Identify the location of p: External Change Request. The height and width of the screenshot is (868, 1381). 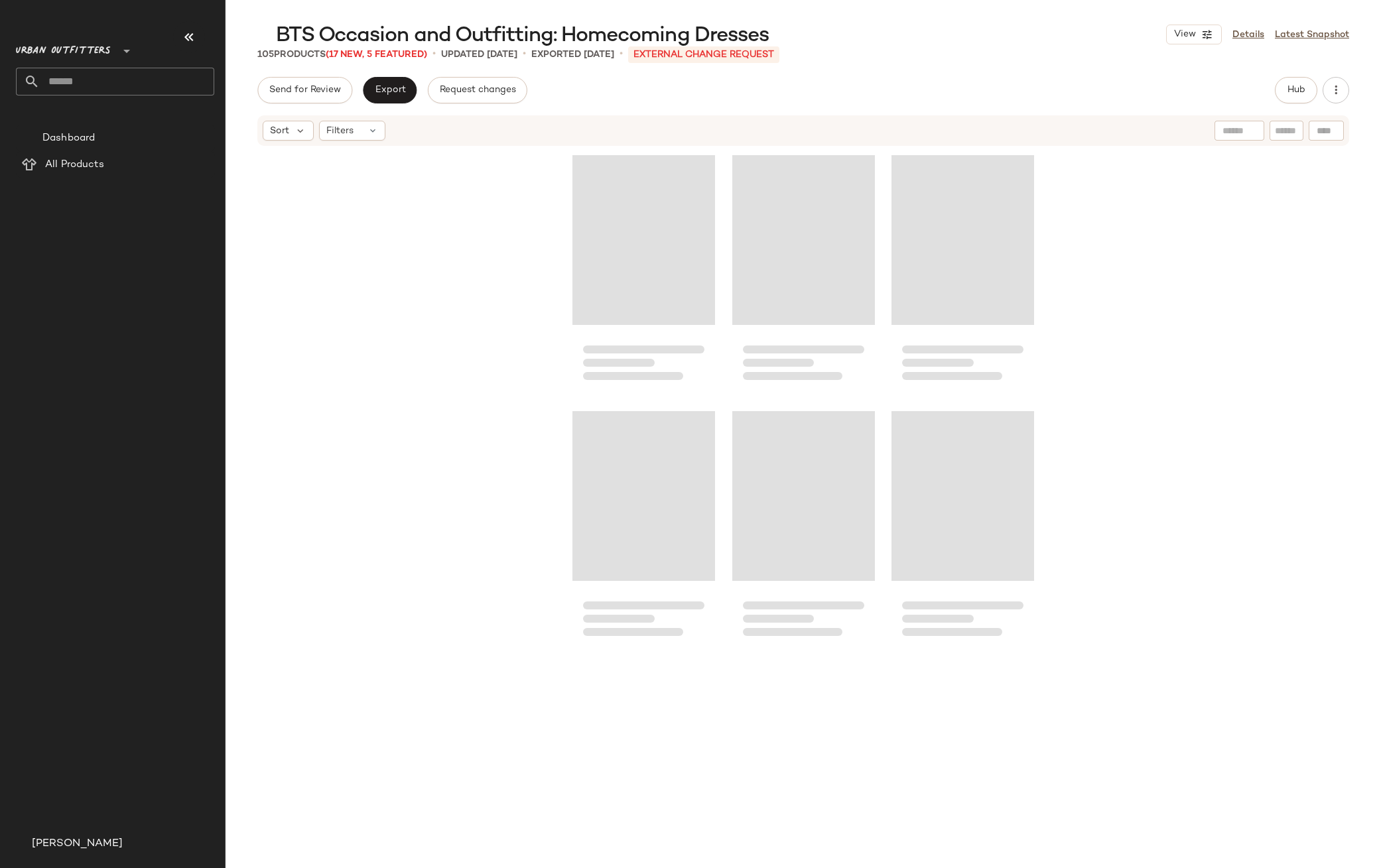
(703, 54).